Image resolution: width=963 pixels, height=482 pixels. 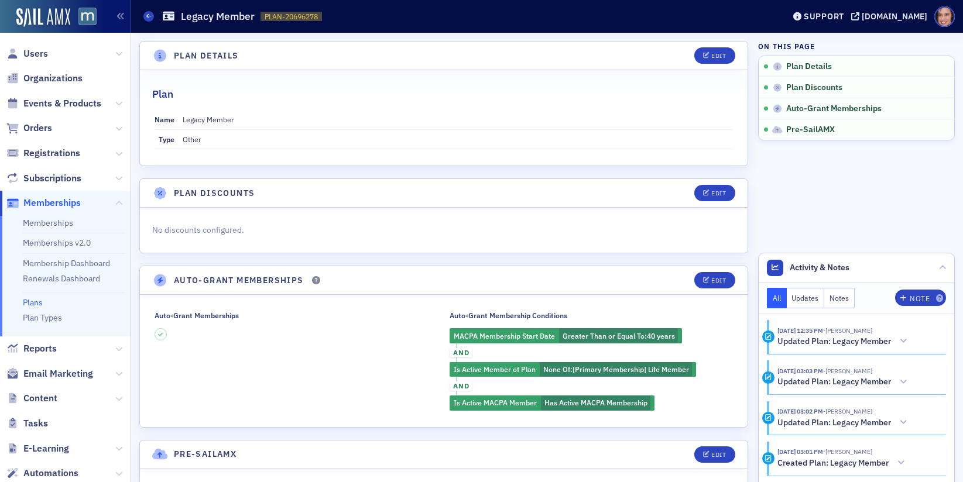 What do you see at coordinates (32, 349) in the screenshot?
I see `a: Reports` at bounding box center [32, 349].